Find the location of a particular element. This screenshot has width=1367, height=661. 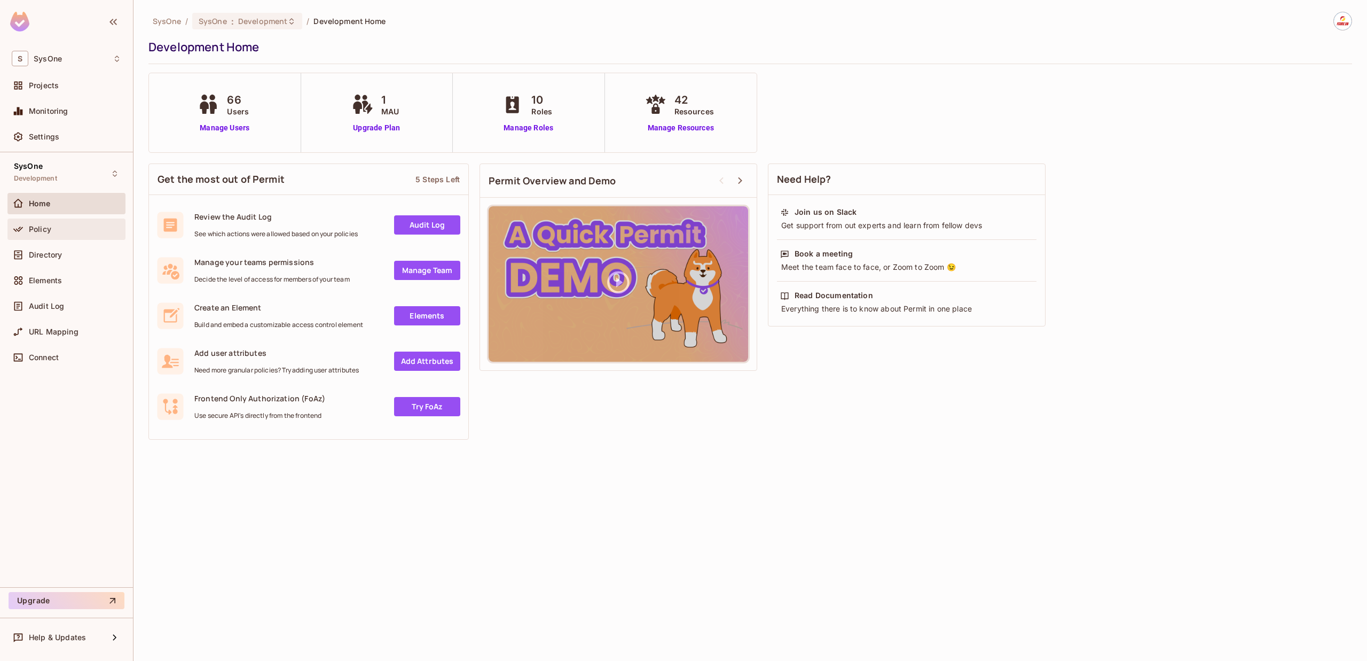

div: Meet the team face to face, or Zoom to Zoom 😉 is located at coordinates (907, 267).